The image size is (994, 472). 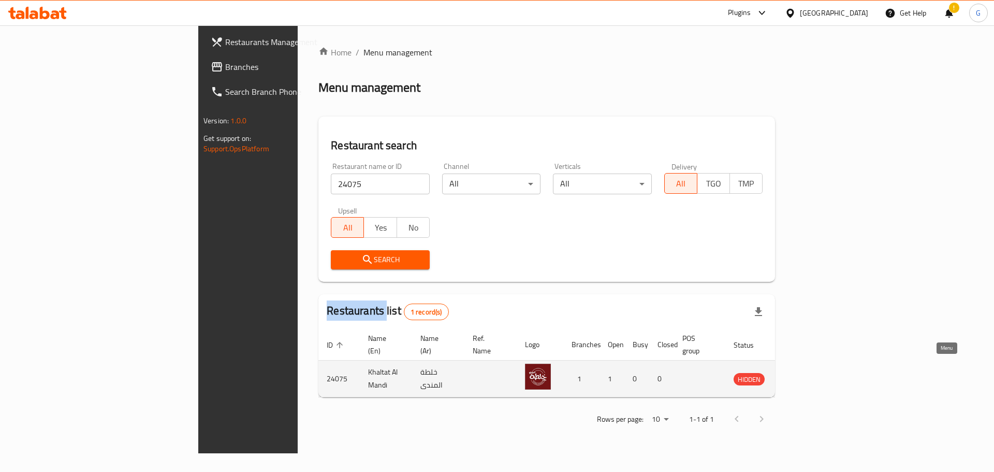 What do you see at coordinates (713, 183) in the screenshot?
I see `button: TGO` at bounding box center [713, 183].